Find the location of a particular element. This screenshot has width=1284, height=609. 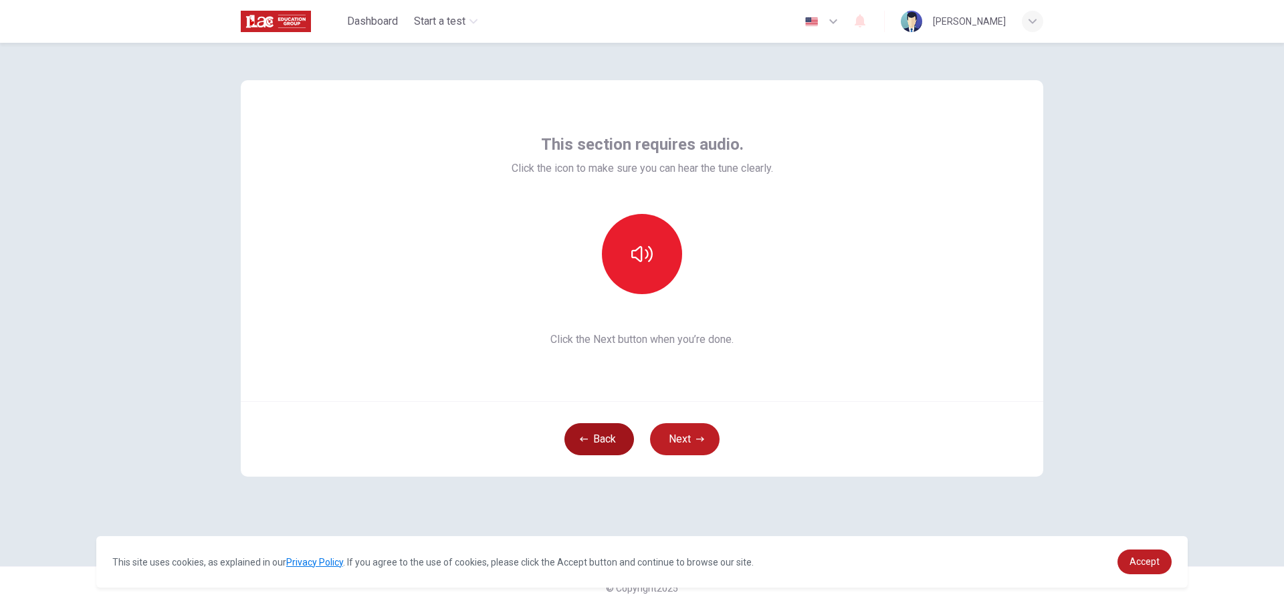

span: This section requires audio. is located at coordinates (642, 144).